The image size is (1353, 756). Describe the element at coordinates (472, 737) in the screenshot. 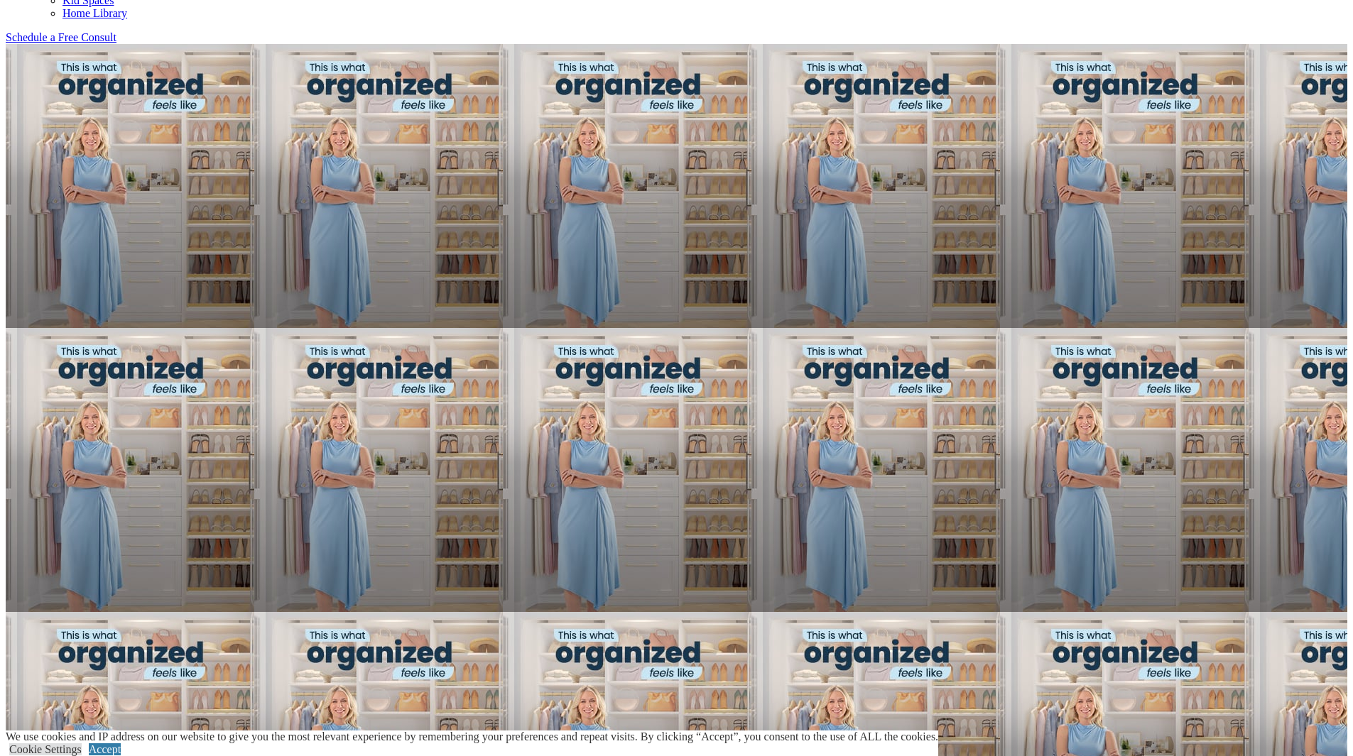

I see `div: We use cookies and IP address on our website to give you the most relevant experience by remember...` at that location.